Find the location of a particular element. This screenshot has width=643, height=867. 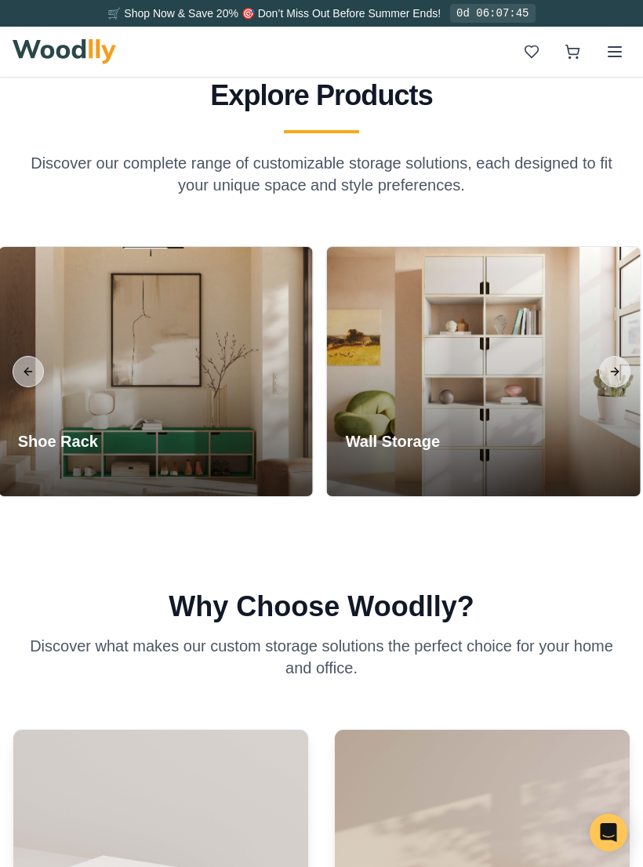

div: 0d 06:07:45 is located at coordinates (492, 13).